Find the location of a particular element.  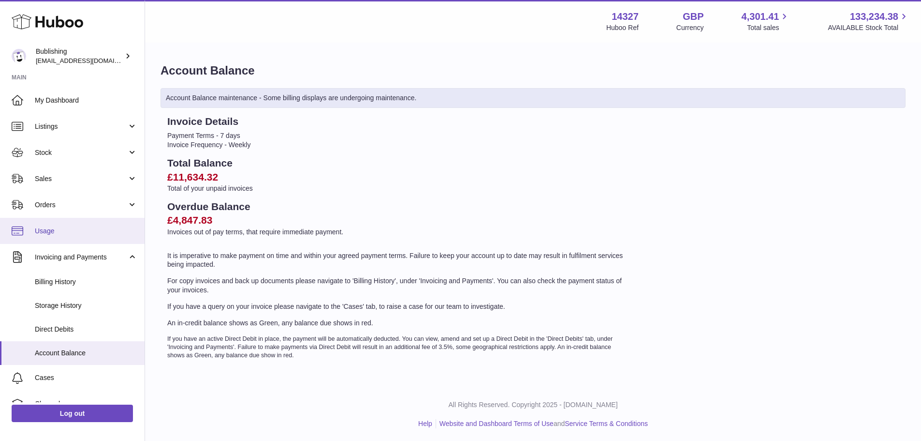

h2: £4,847.83 is located at coordinates (397, 220).